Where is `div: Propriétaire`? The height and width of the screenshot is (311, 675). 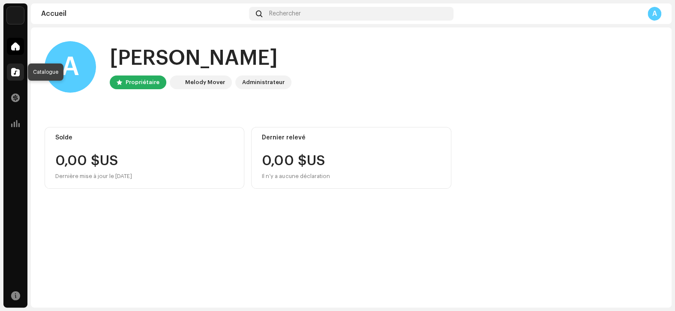
div: Propriétaire is located at coordinates (142, 82).